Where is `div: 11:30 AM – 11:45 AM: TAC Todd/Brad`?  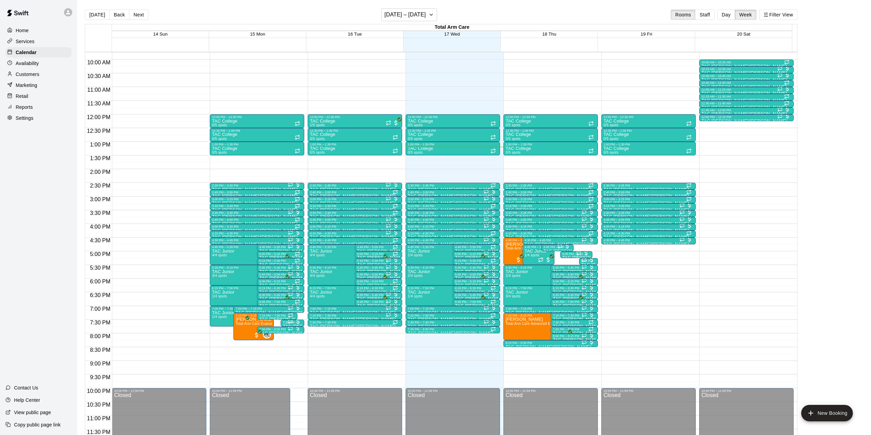 div: 11:30 AM – 11:45 AM: TAC Todd/Brad is located at coordinates (747, 104).